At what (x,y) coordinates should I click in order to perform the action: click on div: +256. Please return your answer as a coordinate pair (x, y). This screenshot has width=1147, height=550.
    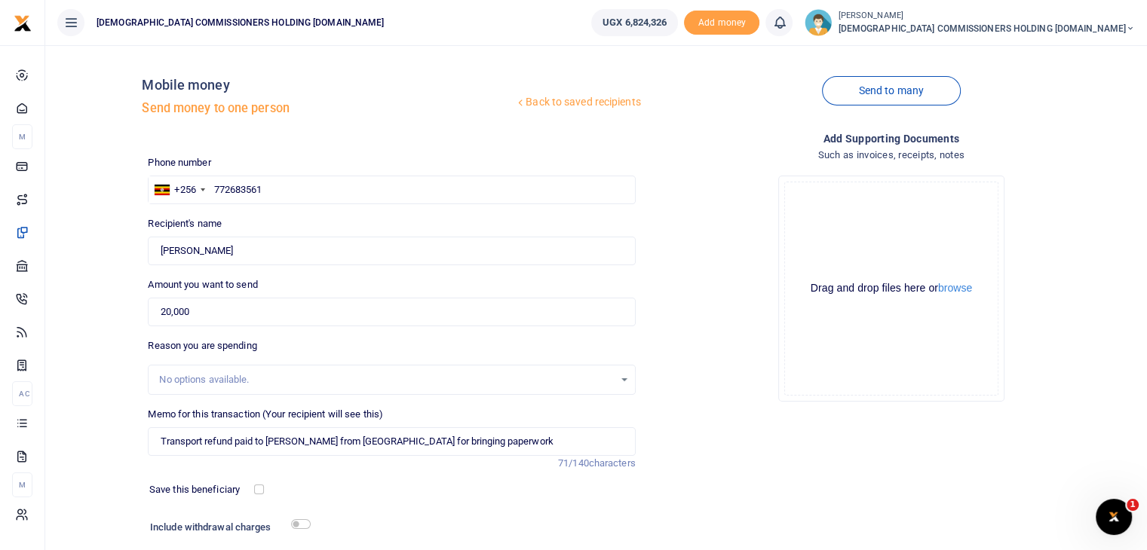
    Looking at the image, I should click on (185, 190).